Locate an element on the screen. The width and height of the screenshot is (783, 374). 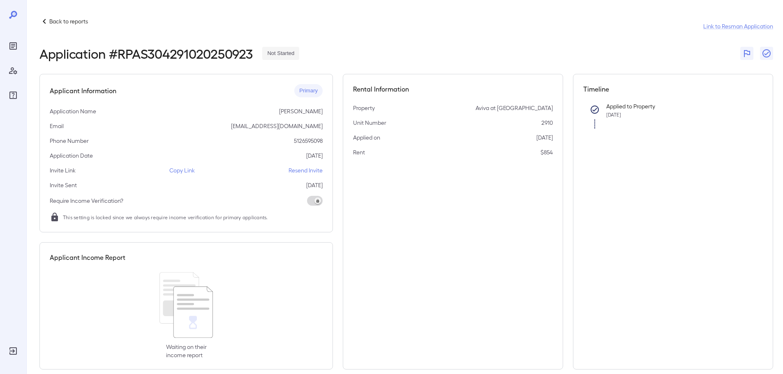
p: 5126595098 is located at coordinates (308, 141).